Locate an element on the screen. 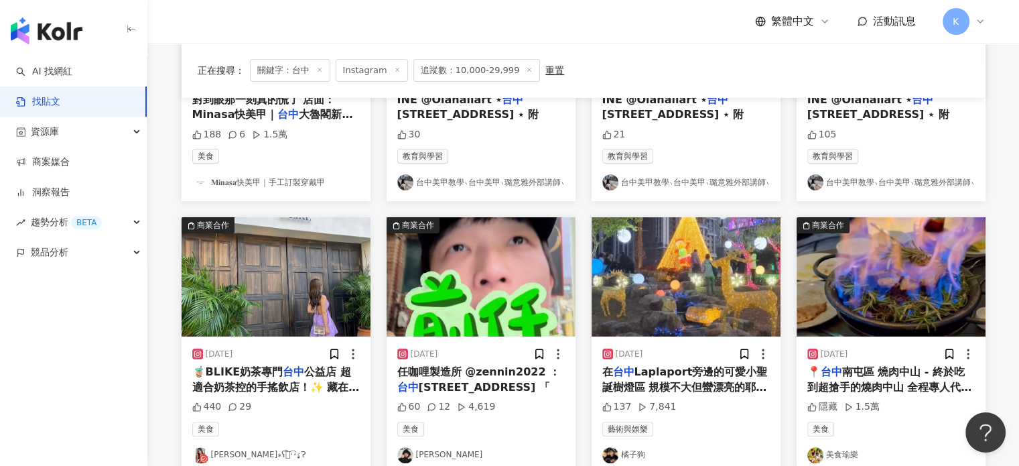 This screenshot has width=1019, height=466. span: Instagram is located at coordinates (372, 70).